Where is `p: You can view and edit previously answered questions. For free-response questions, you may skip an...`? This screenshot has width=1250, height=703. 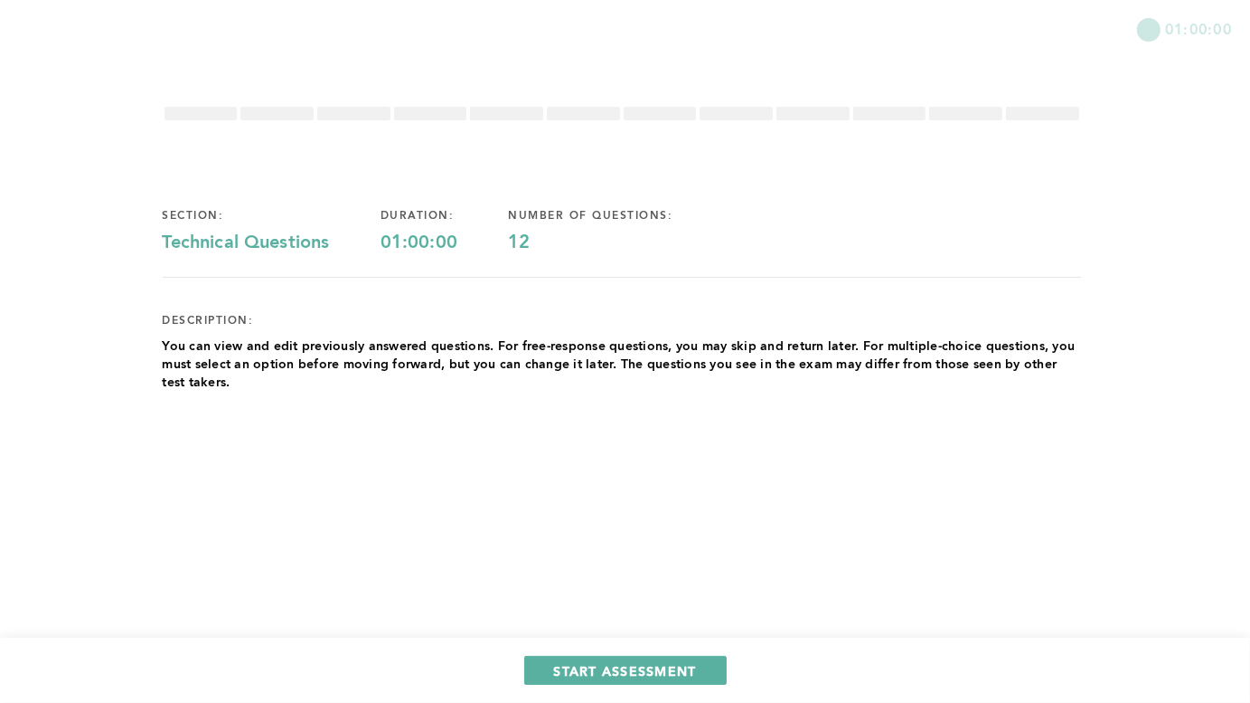
p: You can view and edit previously answered questions. For free-response questions, you may skip an... is located at coordinates (622, 364).